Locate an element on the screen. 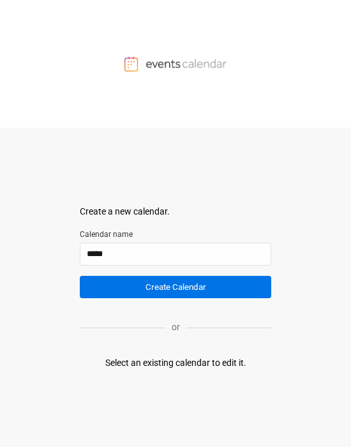 Image resolution: width=351 pixels, height=447 pixels. p: or is located at coordinates (176, 327).